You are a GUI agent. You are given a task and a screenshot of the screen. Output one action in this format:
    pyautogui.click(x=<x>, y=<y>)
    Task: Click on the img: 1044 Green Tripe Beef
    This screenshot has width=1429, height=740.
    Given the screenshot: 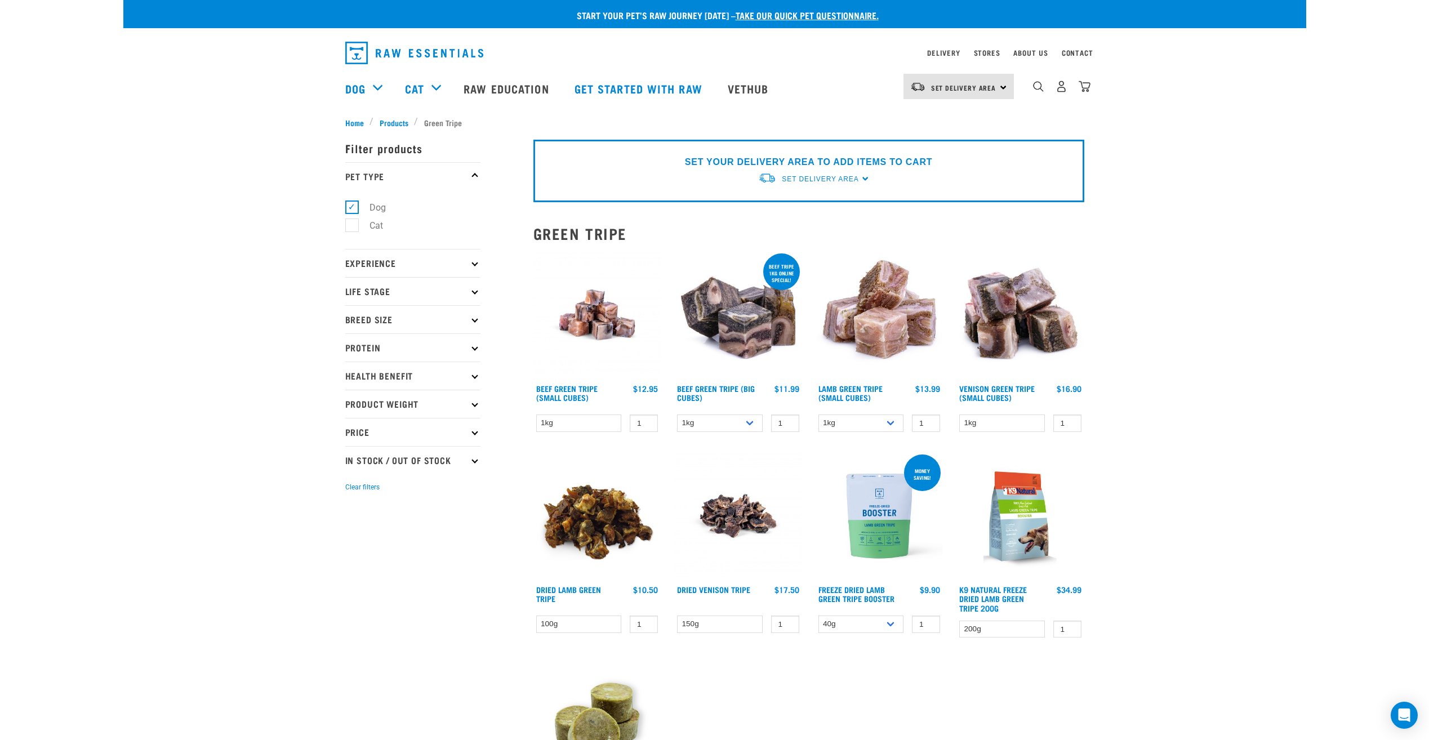 What is the action you would take?
    pyautogui.click(x=738, y=315)
    